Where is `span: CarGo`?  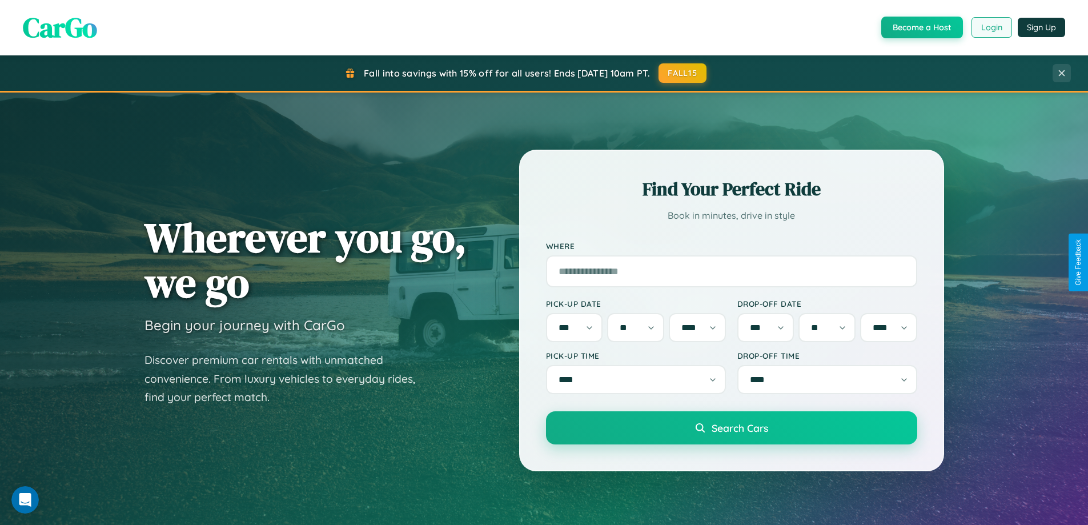 span: CarGo is located at coordinates (60, 27).